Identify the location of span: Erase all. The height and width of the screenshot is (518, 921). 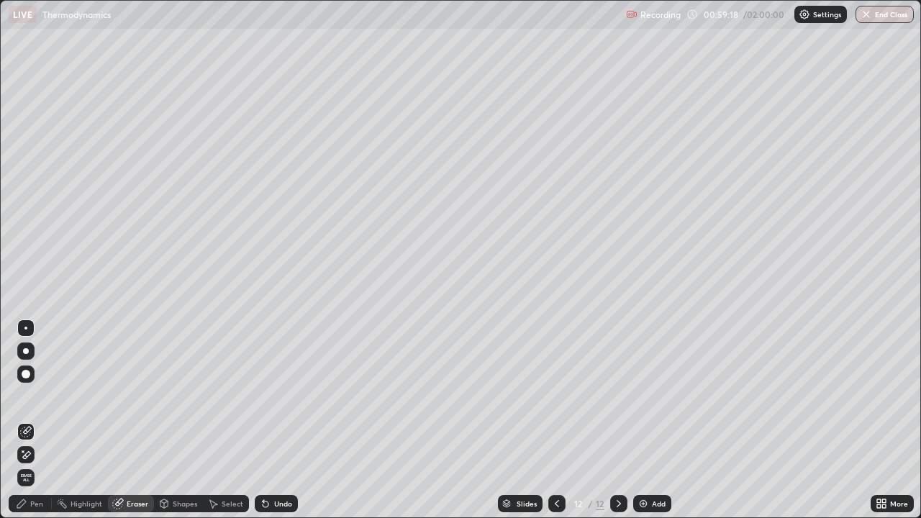
(26, 478).